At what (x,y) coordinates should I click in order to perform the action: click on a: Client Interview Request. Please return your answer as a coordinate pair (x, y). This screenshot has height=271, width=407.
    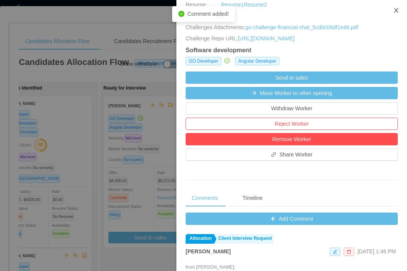
    Looking at the image, I should click on (244, 239).